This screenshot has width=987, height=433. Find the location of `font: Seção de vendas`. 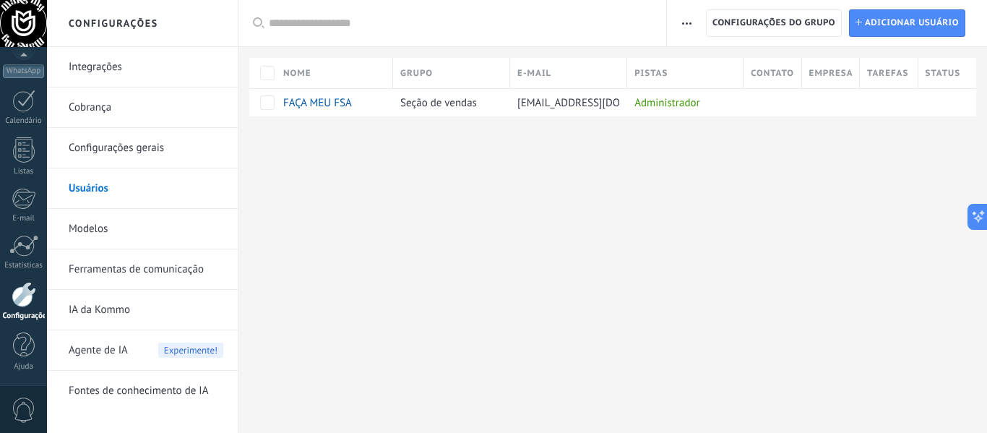

font: Seção de vendas is located at coordinates (438, 103).